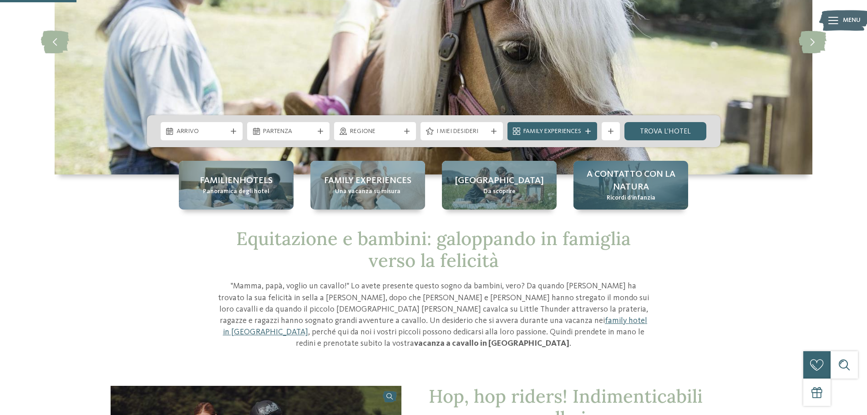  I want to click on span: Ricordi d’infanzia, so click(631, 198).